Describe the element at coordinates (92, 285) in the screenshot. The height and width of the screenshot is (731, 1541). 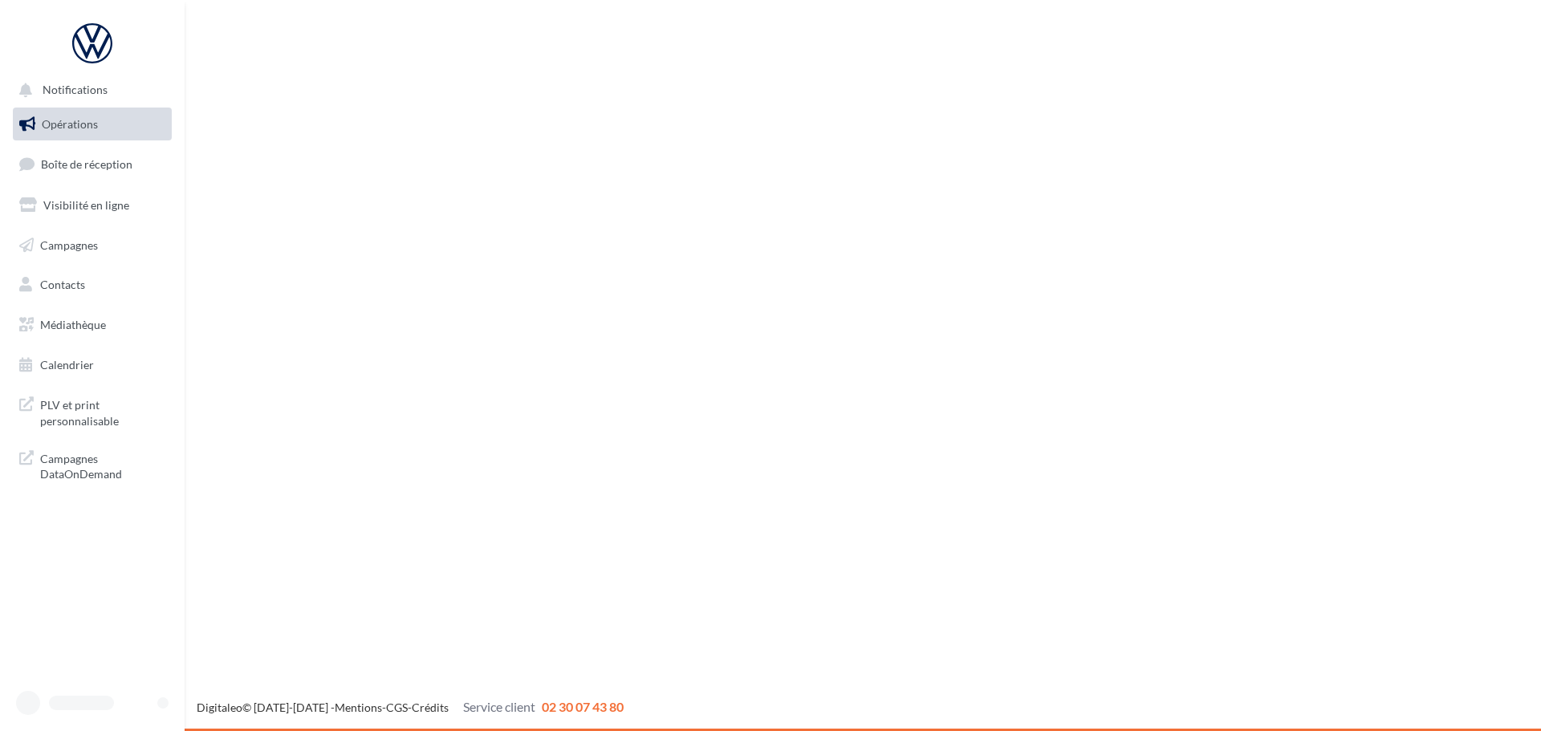
I see `a: Contacts` at that location.